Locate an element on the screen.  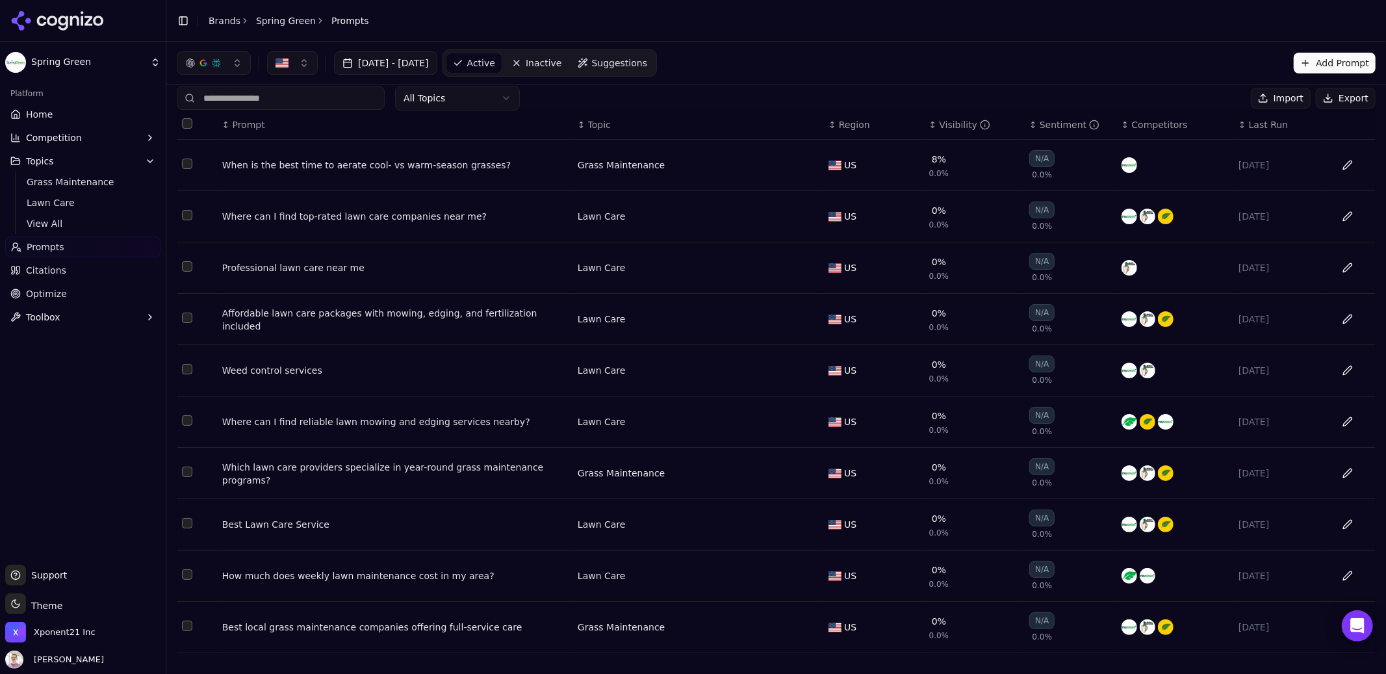
span: Suggestions is located at coordinates (620, 63).